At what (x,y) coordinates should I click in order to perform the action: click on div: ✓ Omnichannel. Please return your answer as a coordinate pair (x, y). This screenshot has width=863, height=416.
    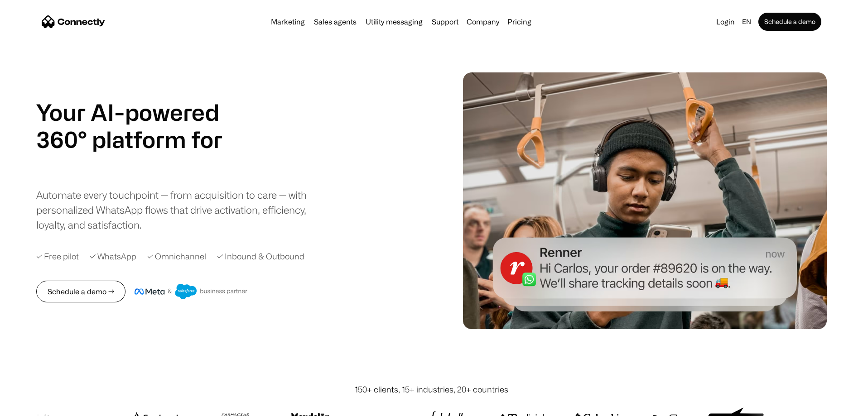
    Looking at the image, I should click on (177, 256).